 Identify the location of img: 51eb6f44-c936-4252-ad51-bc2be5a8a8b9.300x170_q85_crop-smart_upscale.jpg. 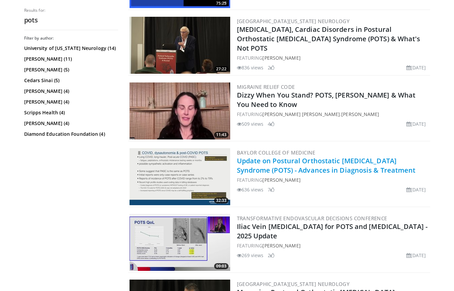
(180, 243).